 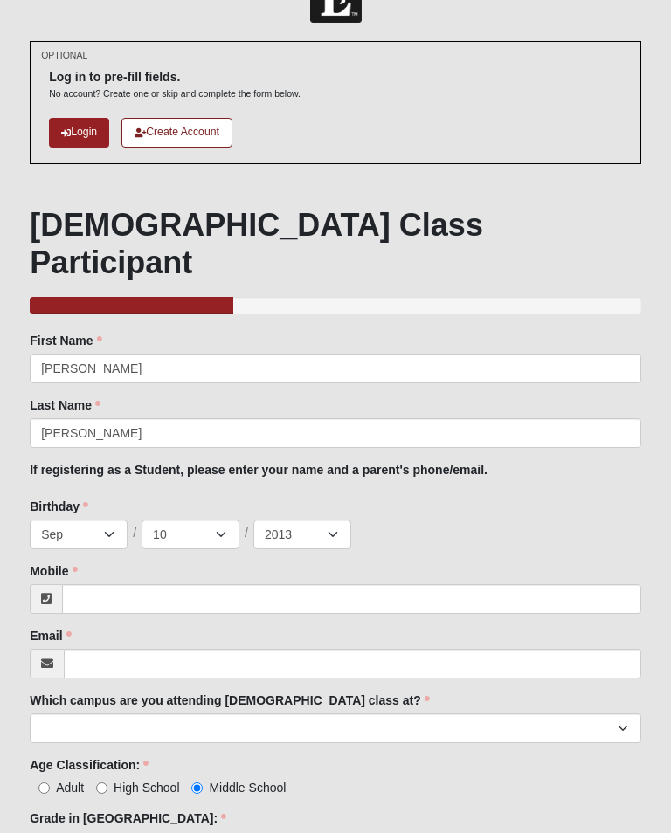 What do you see at coordinates (197, 788) in the screenshot?
I see `input: Middle School` at bounding box center [197, 788].